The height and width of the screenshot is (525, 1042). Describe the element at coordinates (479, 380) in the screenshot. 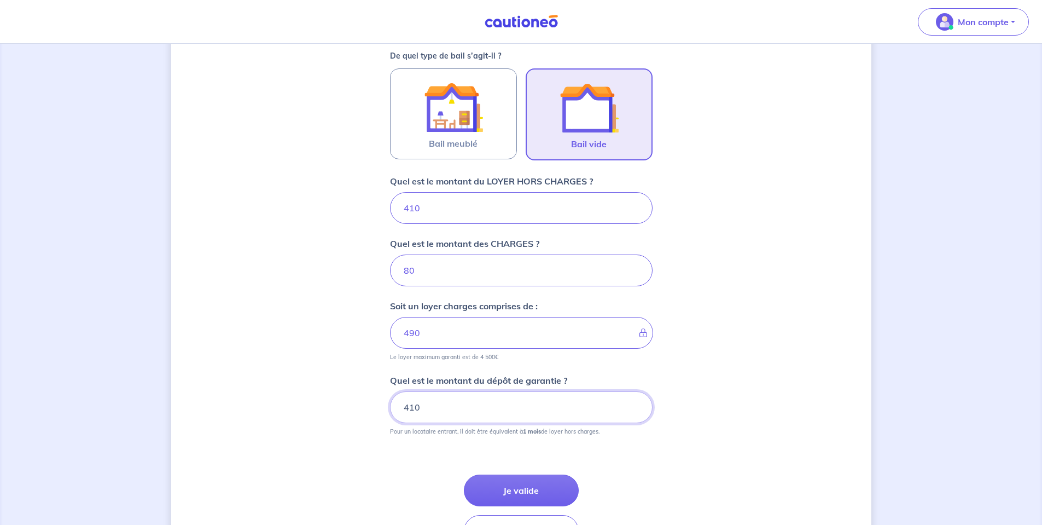

I see `p: Quel est le montant du dépôt de garantie ?` at that location.